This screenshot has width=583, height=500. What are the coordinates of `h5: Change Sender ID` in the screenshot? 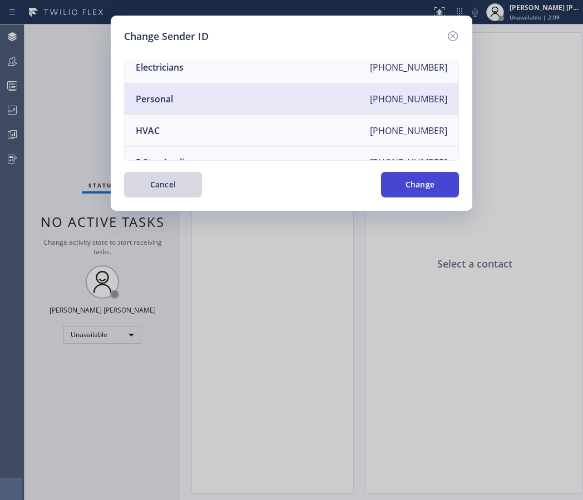 It's located at (166, 36).